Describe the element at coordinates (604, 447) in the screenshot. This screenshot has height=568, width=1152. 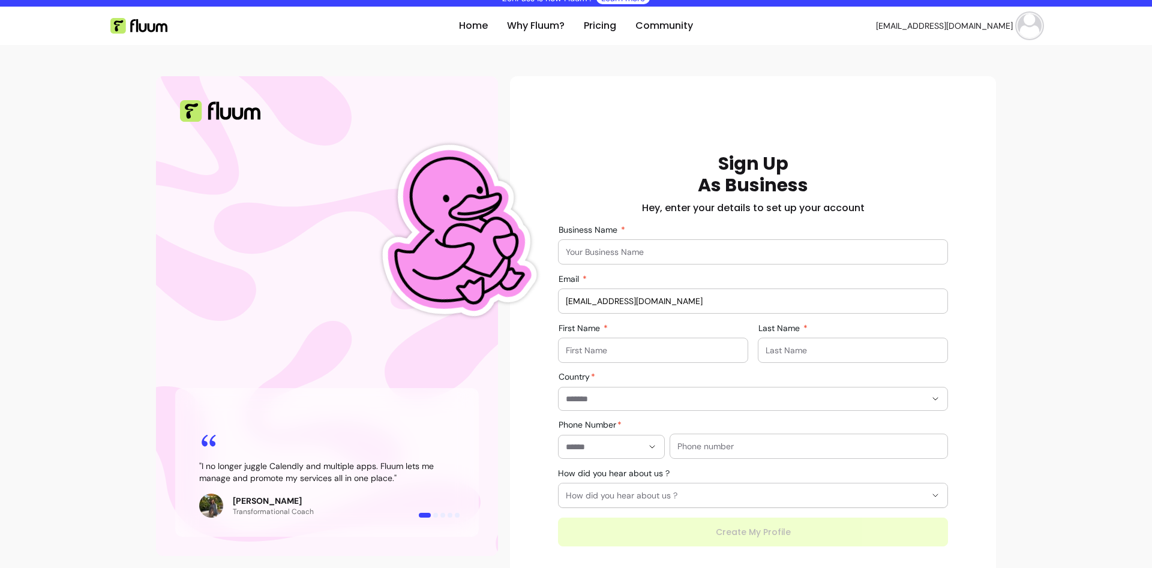
I see `input: Phone Number` at that location.